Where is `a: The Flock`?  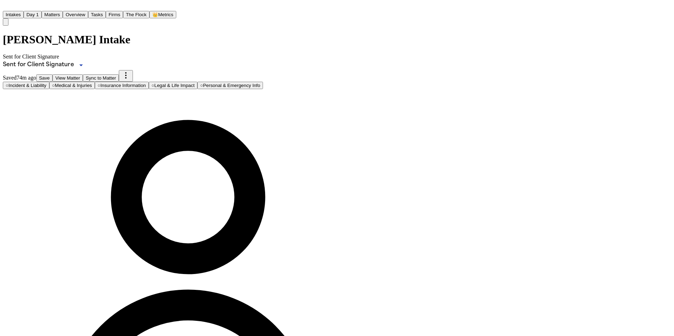
a: The Flock is located at coordinates (136, 14).